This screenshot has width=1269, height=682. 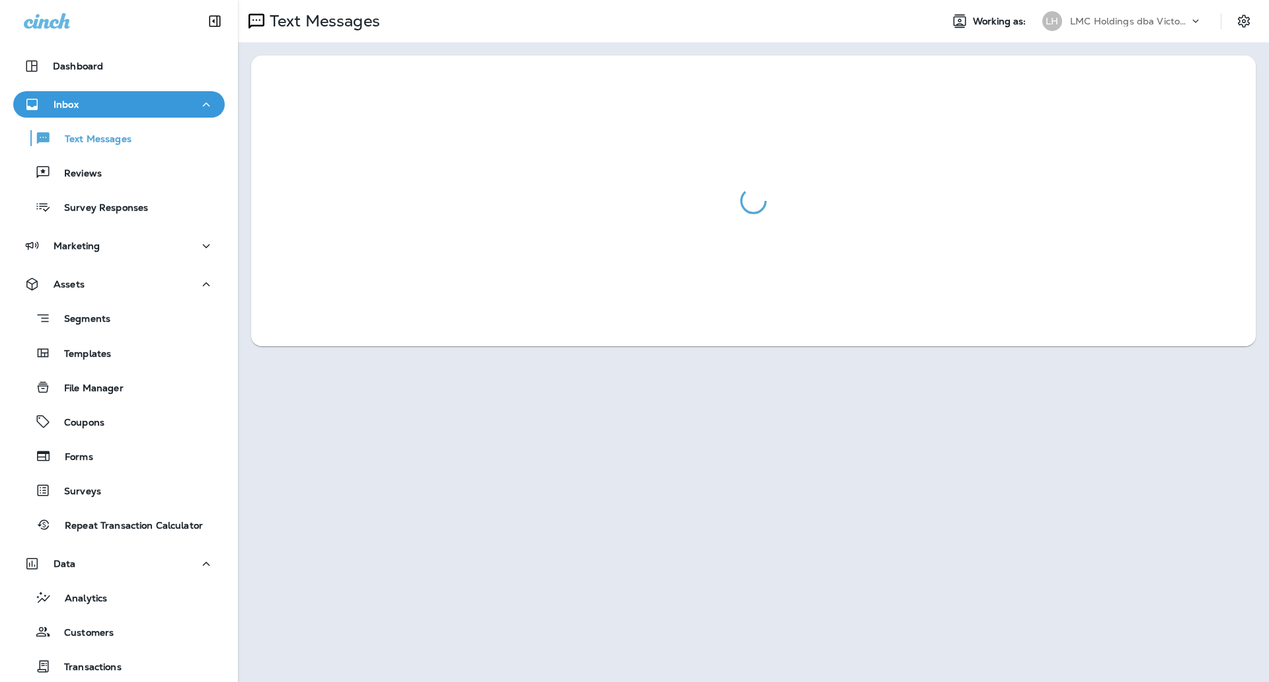 What do you see at coordinates (1052, 21) in the screenshot?
I see `div: LH` at bounding box center [1052, 21].